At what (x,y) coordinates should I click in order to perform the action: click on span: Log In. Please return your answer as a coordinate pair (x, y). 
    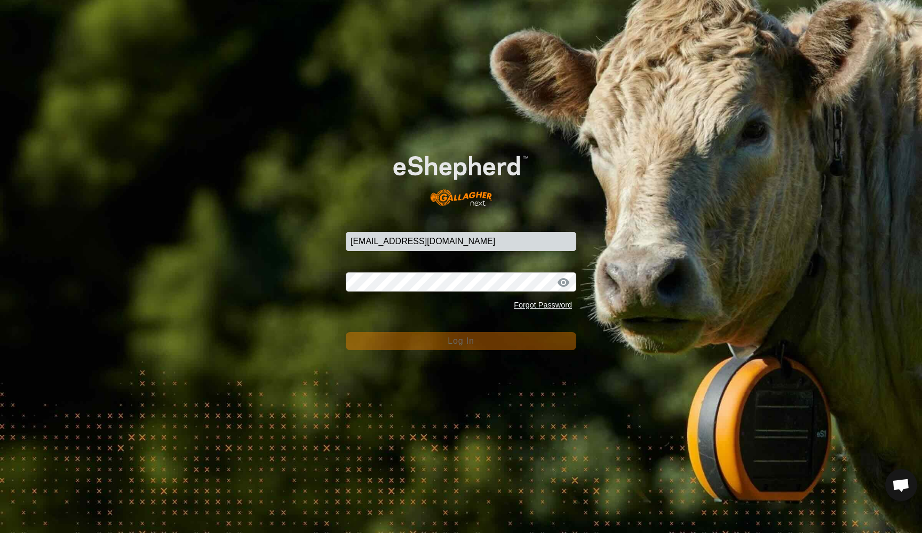
    Looking at the image, I should click on (460, 341).